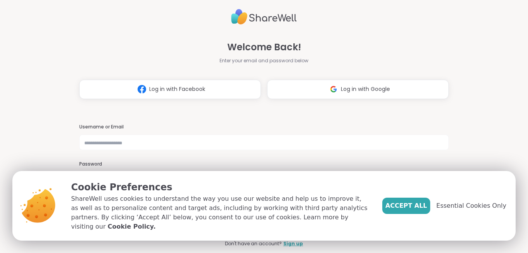  I want to click on span: Log in with Google, so click(365, 89).